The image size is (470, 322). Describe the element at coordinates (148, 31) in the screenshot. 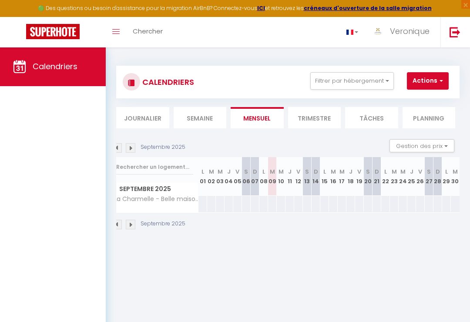

I see `span: Chercher` at that location.